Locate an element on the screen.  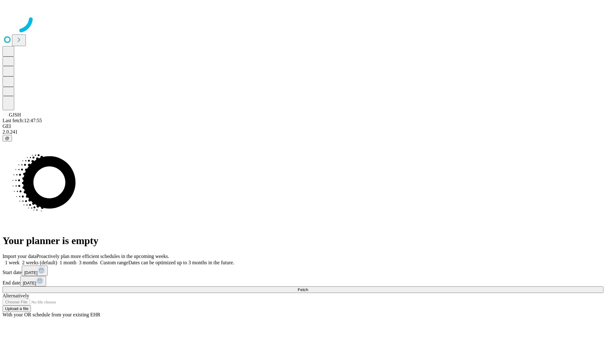
span: 1 month is located at coordinates (68, 262).